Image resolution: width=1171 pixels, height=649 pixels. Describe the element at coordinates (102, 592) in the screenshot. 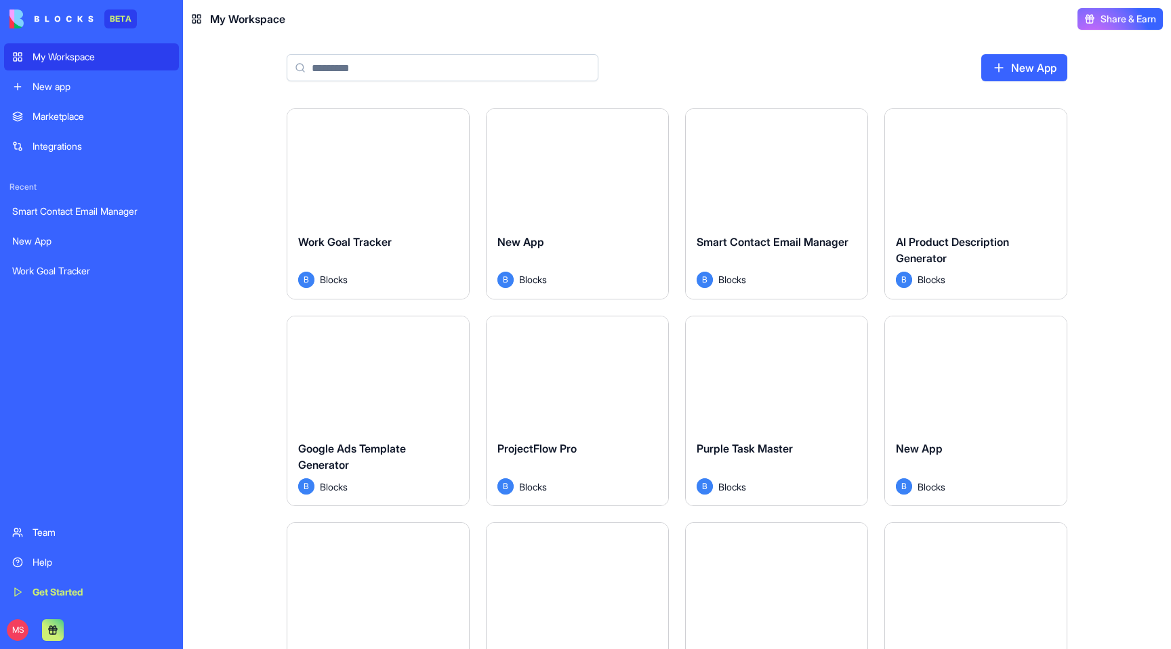

I see `div: Get Started` at that location.